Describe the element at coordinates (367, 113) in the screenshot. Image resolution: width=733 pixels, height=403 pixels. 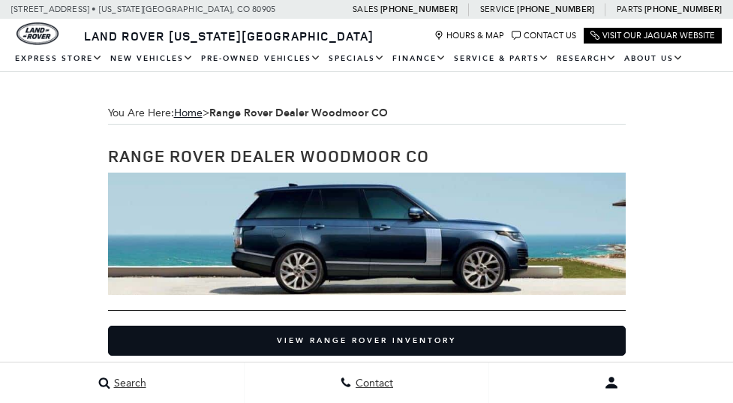
I see `span: You Are Here:` at that location.